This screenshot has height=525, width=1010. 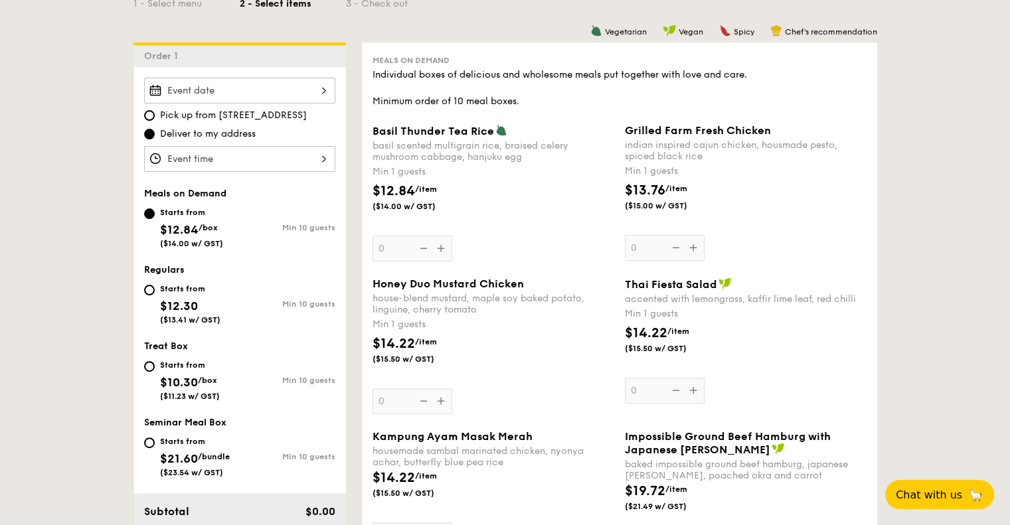 I want to click on span: $10.30, so click(x=179, y=382).